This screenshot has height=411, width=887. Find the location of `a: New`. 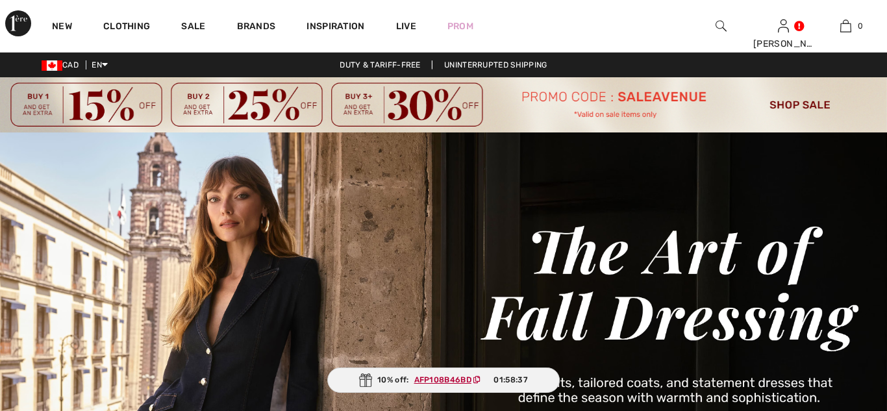

a: New is located at coordinates (62, 27).